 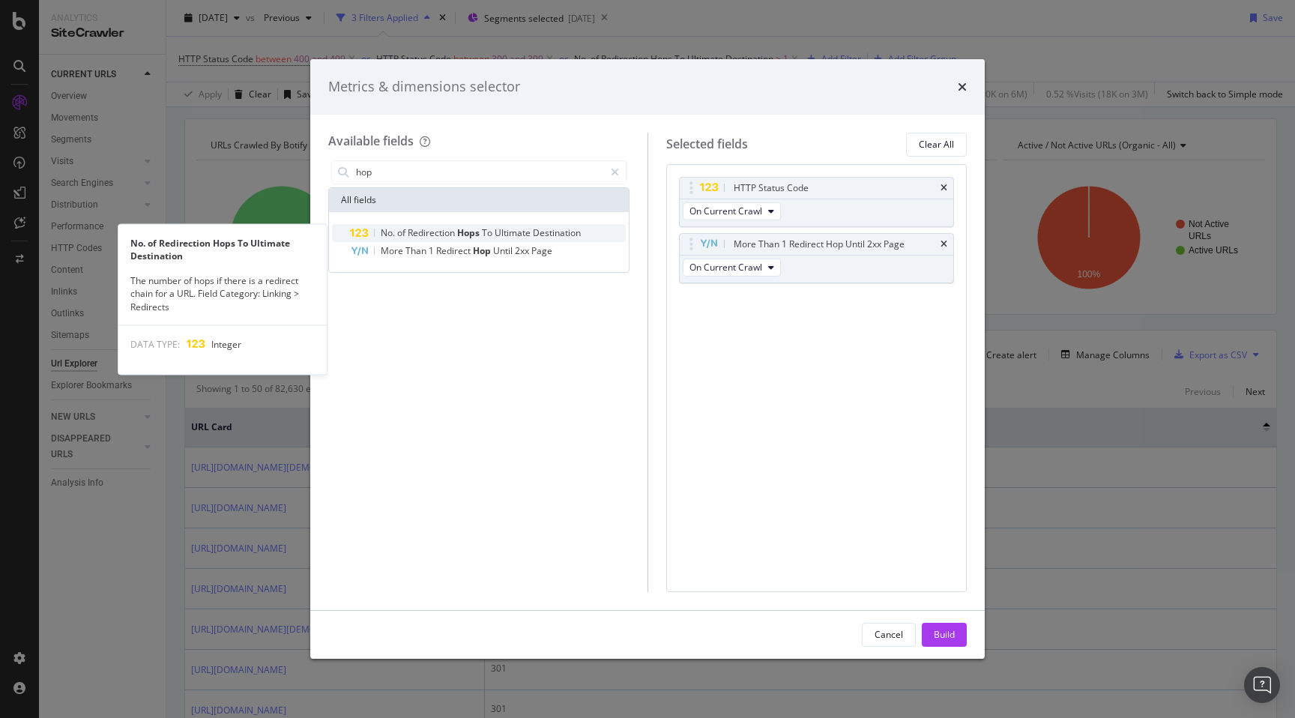 What do you see at coordinates (707, 144) in the screenshot?
I see `div: Selected fields` at bounding box center [707, 144].